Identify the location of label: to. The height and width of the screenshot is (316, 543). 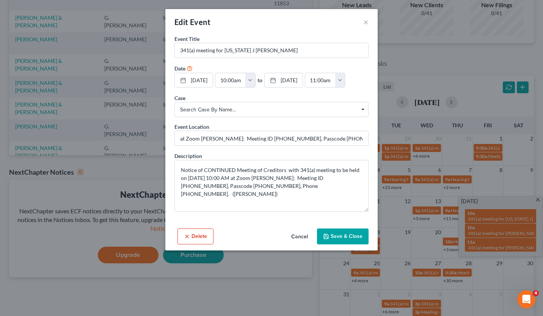
(260, 80).